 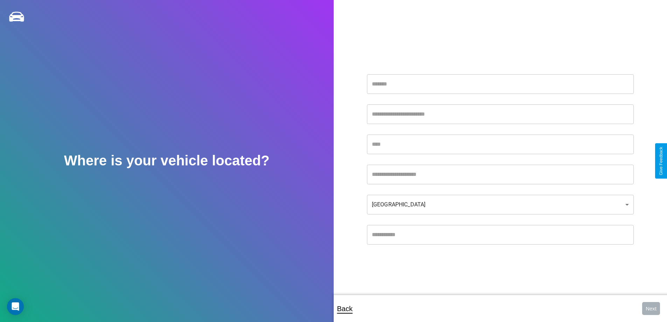 I want to click on div: Open Intercom Messenger, so click(x=15, y=306).